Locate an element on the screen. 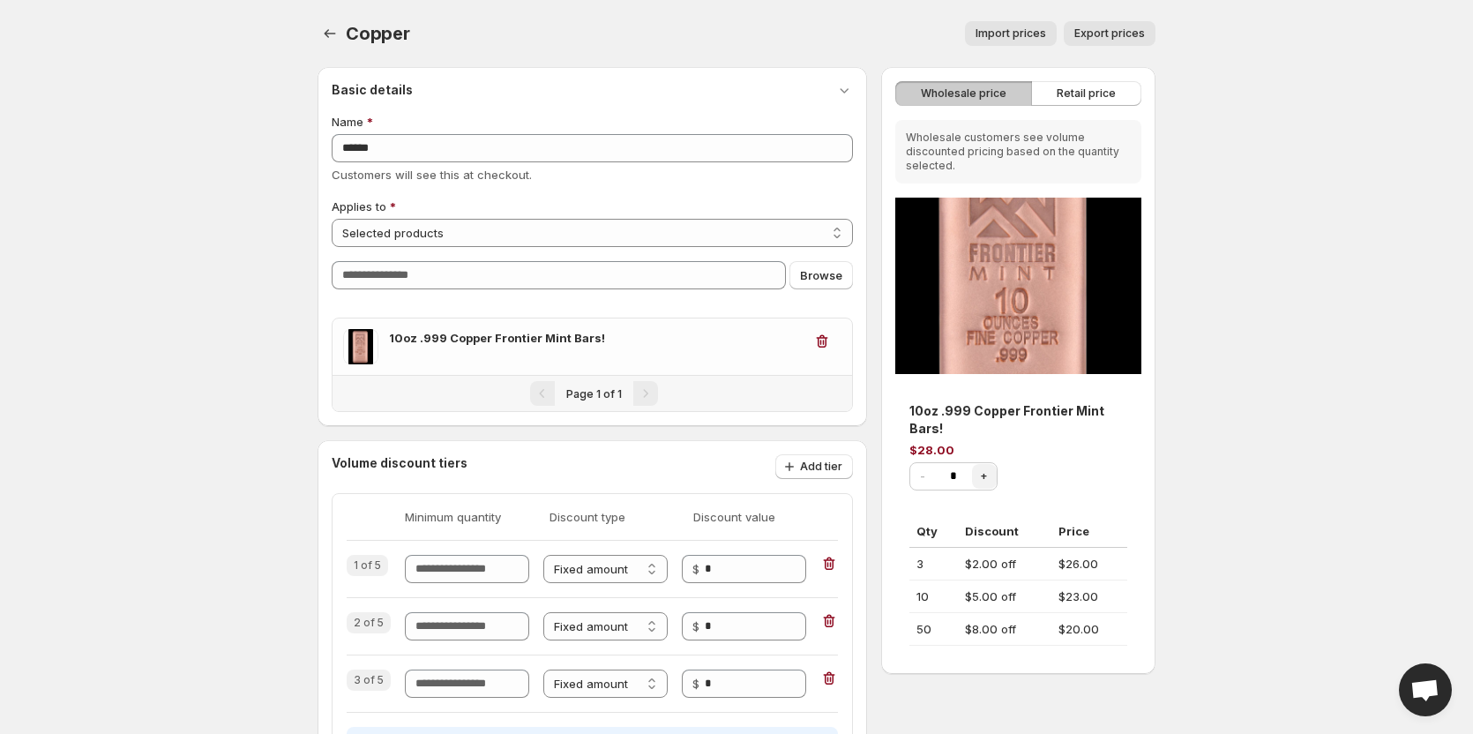  span: $26.00 is located at coordinates (1078, 564).